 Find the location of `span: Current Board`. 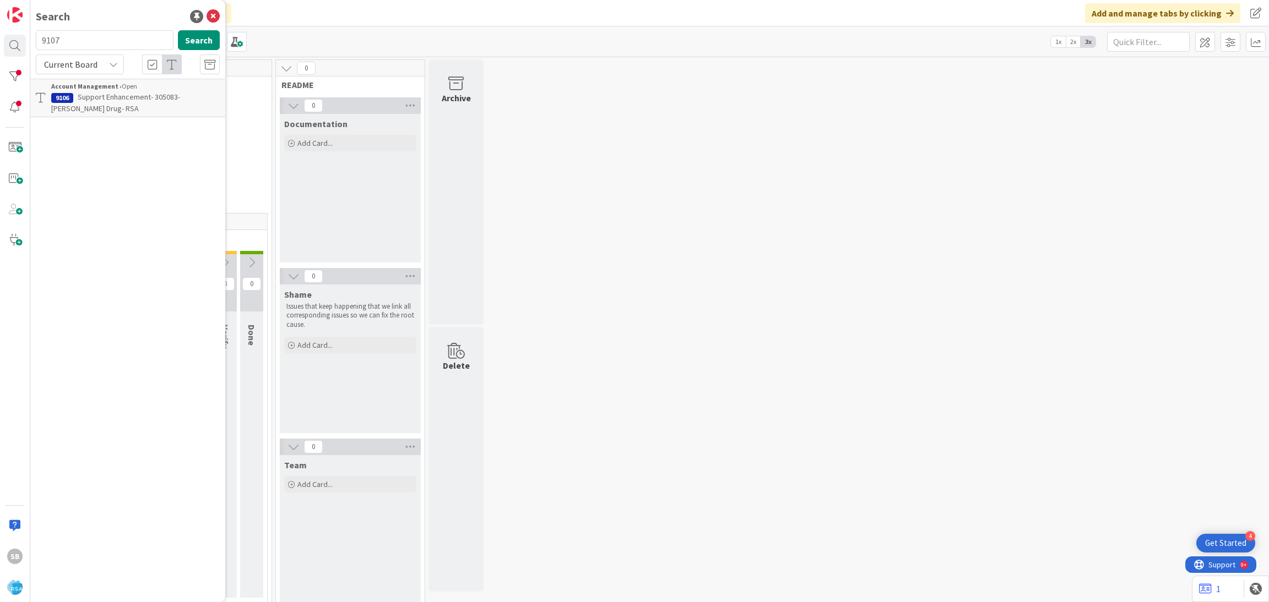

span: Current Board is located at coordinates (70, 64).